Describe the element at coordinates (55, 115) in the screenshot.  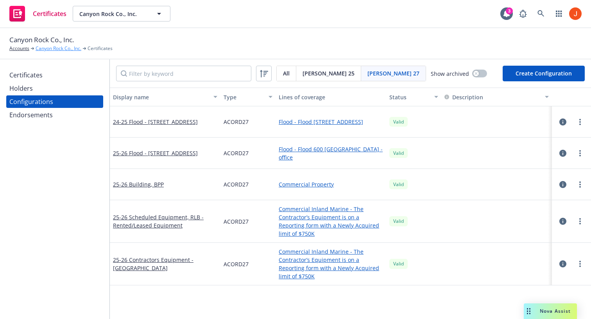
I see `a: Endorsements` at that location.